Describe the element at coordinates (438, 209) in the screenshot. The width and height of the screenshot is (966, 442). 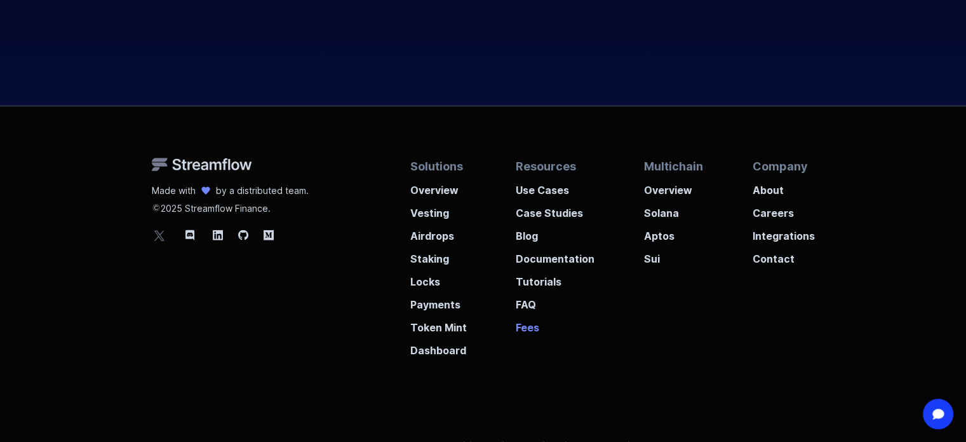
I see `p: Vesting` at that location.